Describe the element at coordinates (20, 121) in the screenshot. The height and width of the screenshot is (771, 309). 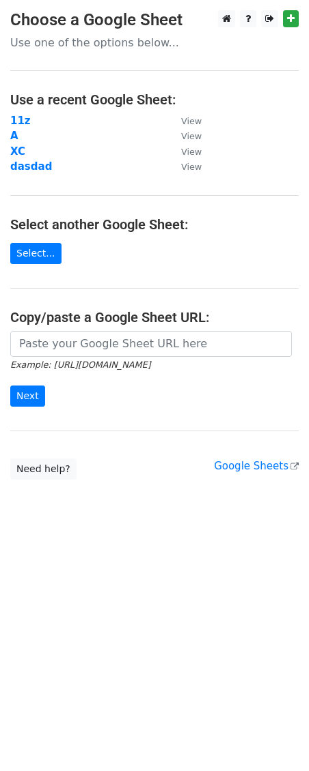
I see `a: 11z` at that location.